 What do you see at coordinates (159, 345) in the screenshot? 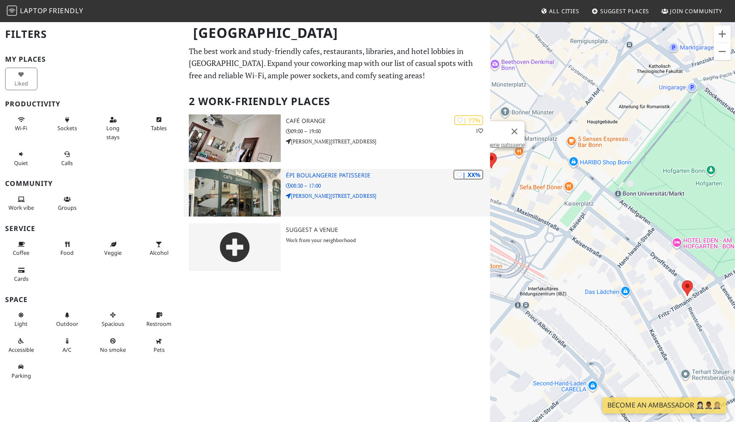
I see `button: Pets` at bounding box center [159, 345].